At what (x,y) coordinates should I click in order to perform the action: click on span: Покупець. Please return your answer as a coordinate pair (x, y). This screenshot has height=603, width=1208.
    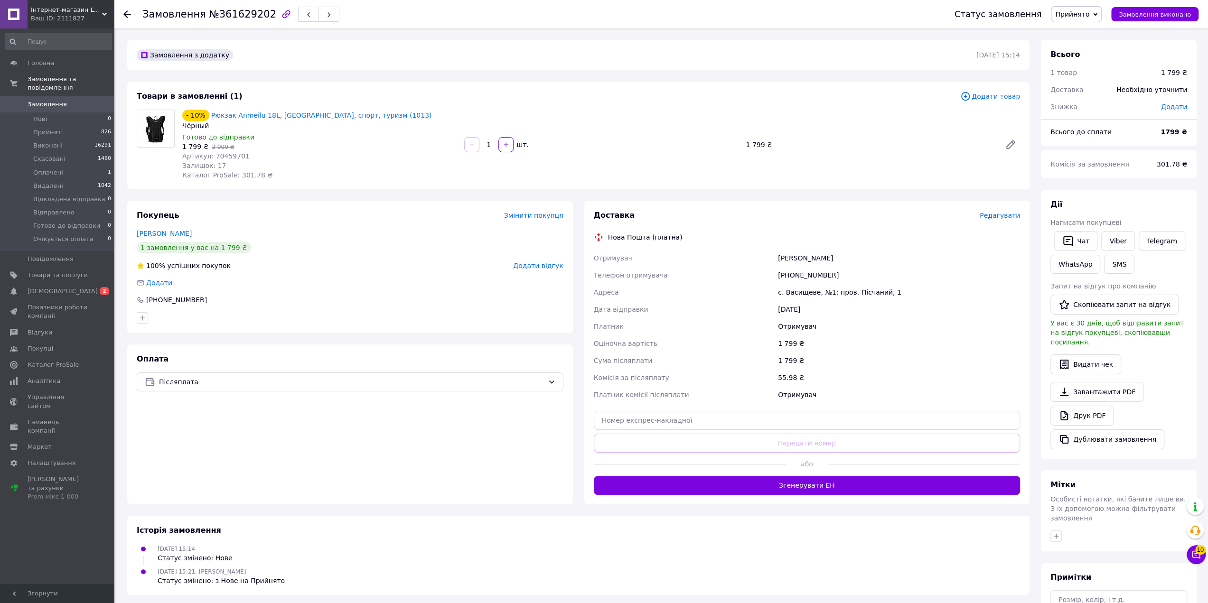
    Looking at the image, I should click on (158, 215).